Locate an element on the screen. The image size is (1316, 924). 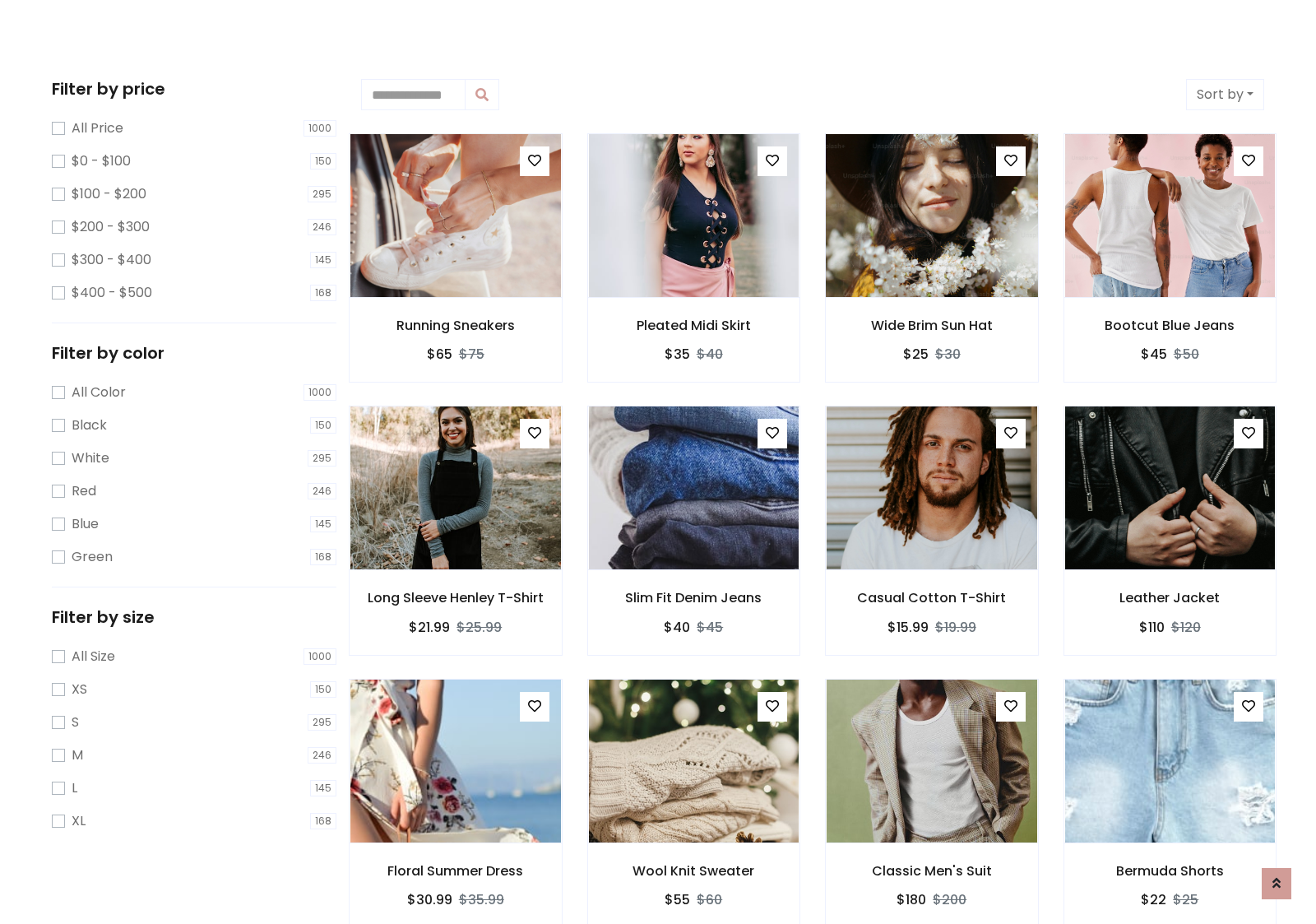
del: $25 is located at coordinates (1185, 899).